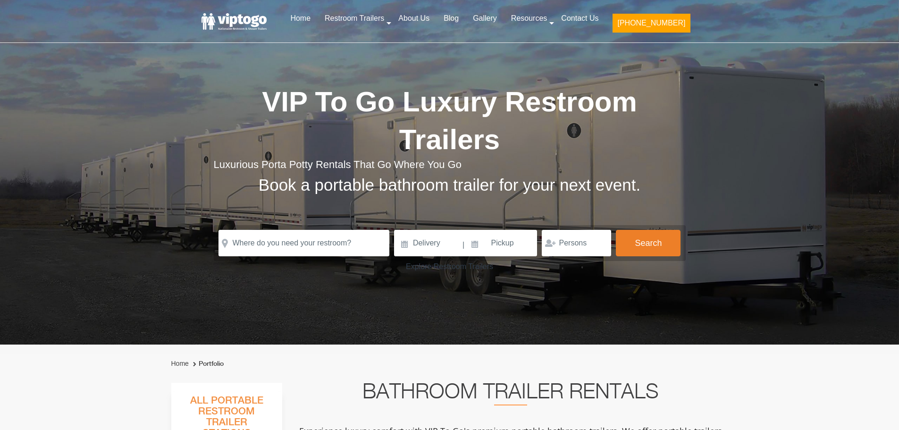 The image size is (899, 430). I want to click on input: Delivery, so click(427, 243).